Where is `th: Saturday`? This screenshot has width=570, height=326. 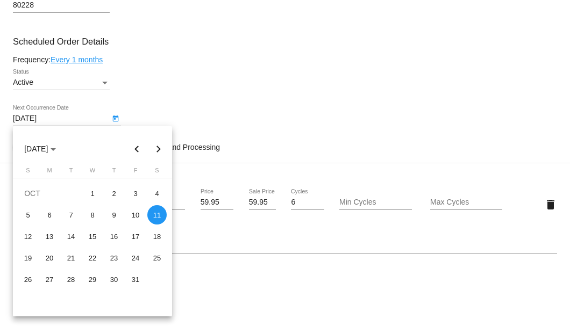
th: Saturday is located at coordinates (157, 172).